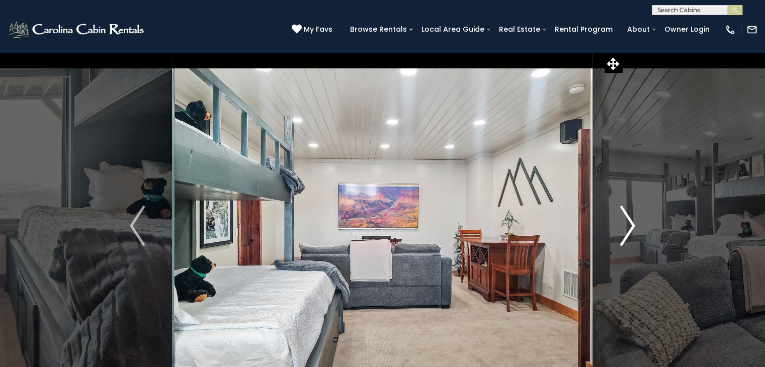 This screenshot has width=765, height=367. Describe the element at coordinates (687, 29) in the screenshot. I see `a: Owner Login` at that location.